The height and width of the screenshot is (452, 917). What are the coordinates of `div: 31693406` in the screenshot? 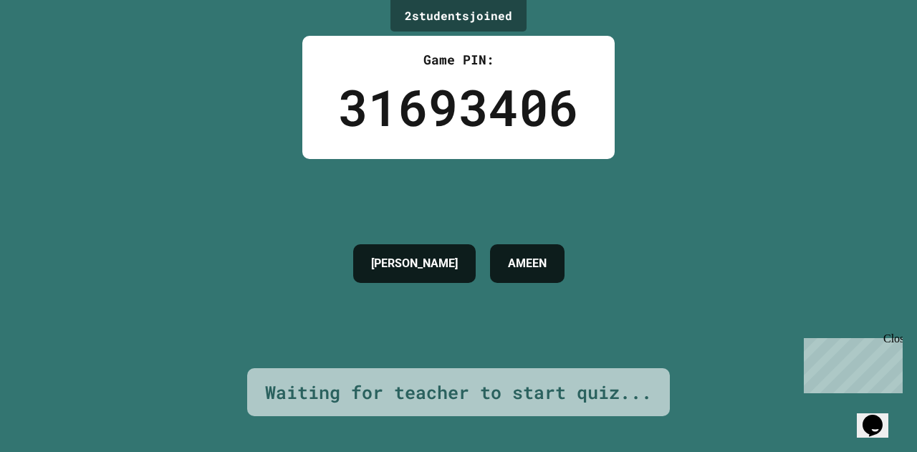 It's located at (459, 107).